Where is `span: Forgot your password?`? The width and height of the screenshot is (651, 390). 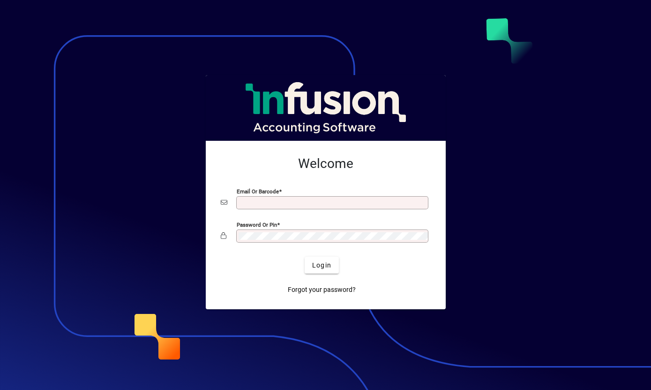
span: Forgot your password? is located at coordinates (322, 289).